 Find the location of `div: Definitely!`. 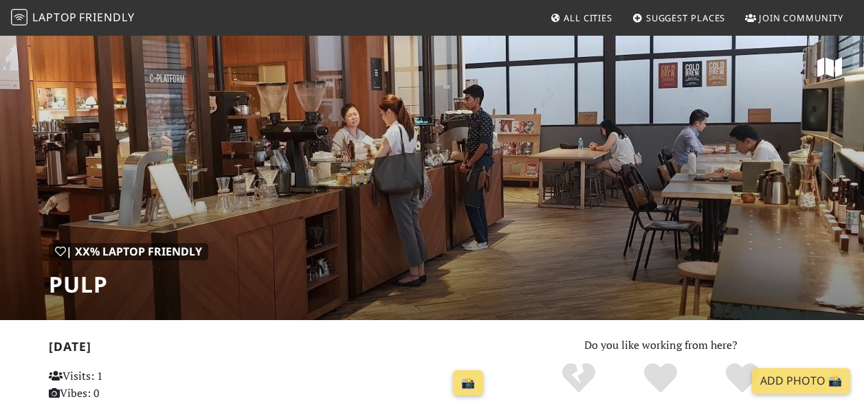

div: Definitely! is located at coordinates (742, 379).